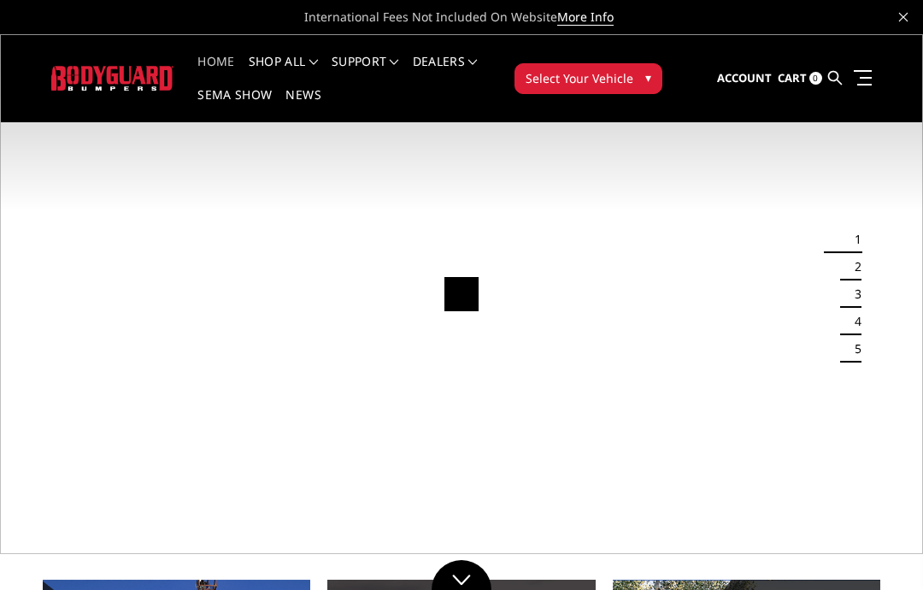  What do you see at coordinates (853, 294) in the screenshot?
I see `button: 3 of 5` at bounding box center [853, 294].